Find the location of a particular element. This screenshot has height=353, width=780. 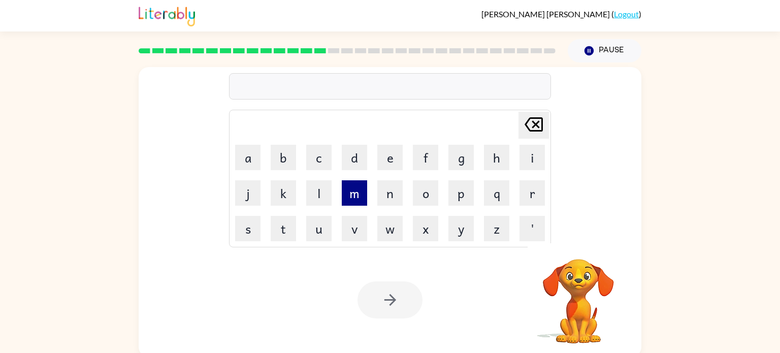

img: Literably is located at coordinates (167, 15).